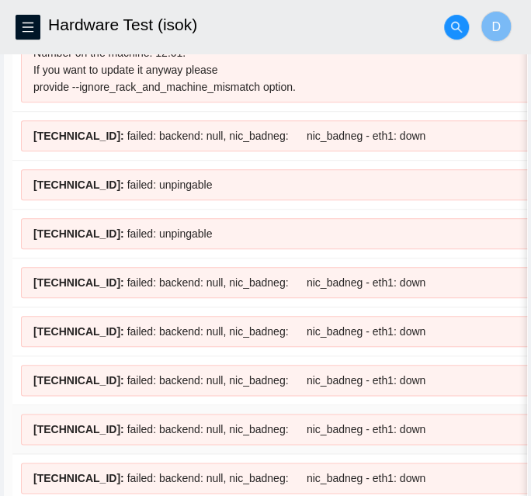  What do you see at coordinates (28, 27) in the screenshot?
I see `span: menu` at bounding box center [28, 27].